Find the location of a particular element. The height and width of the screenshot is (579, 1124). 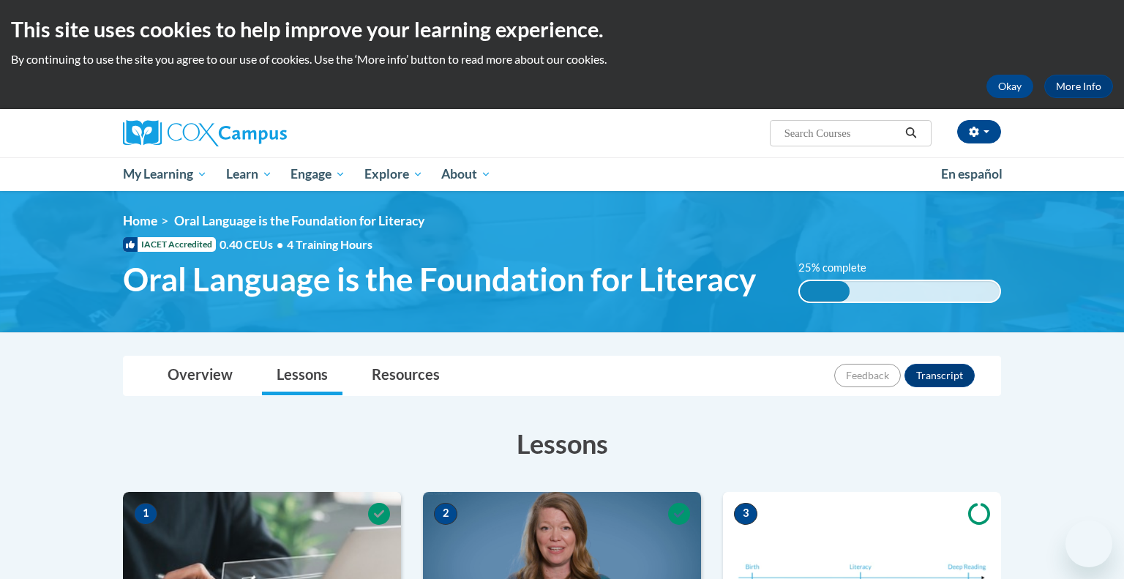

div: Main menu is located at coordinates (562, 174).